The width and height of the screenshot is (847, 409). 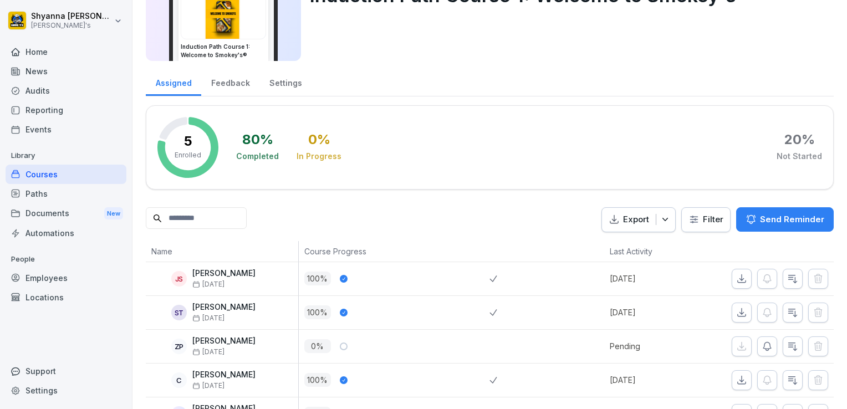 I want to click on a: DocumentsNew, so click(x=66, y=213).